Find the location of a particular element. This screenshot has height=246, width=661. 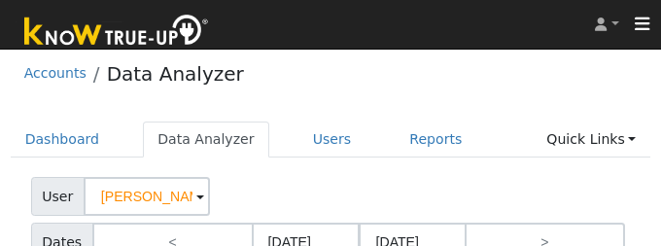

input: Select a User is located at coordinates (147, 196).